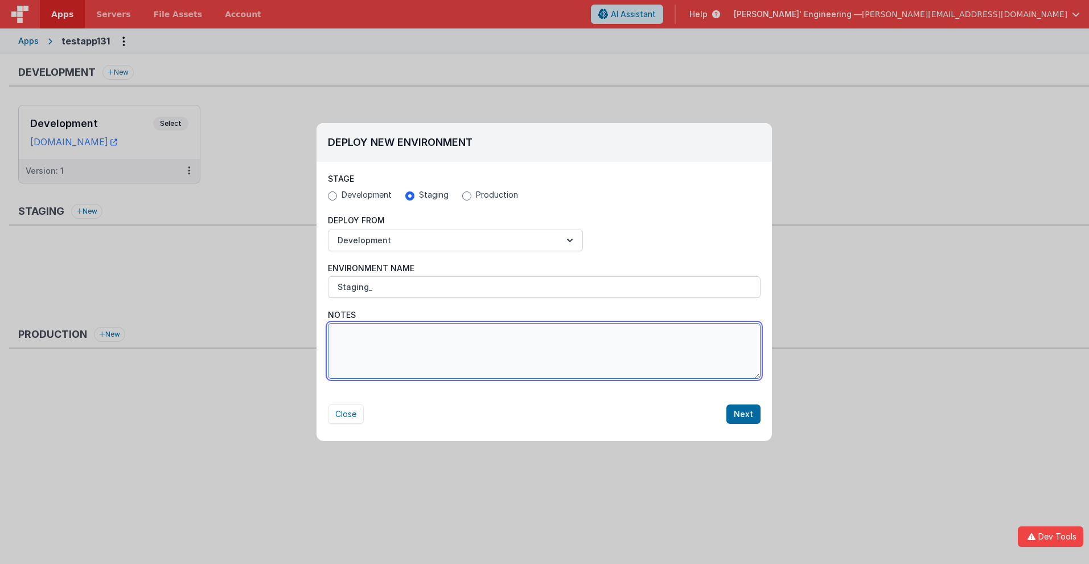 This screenshot has height=564, width=1089. I want to click on button: Next, so click(744, 414).